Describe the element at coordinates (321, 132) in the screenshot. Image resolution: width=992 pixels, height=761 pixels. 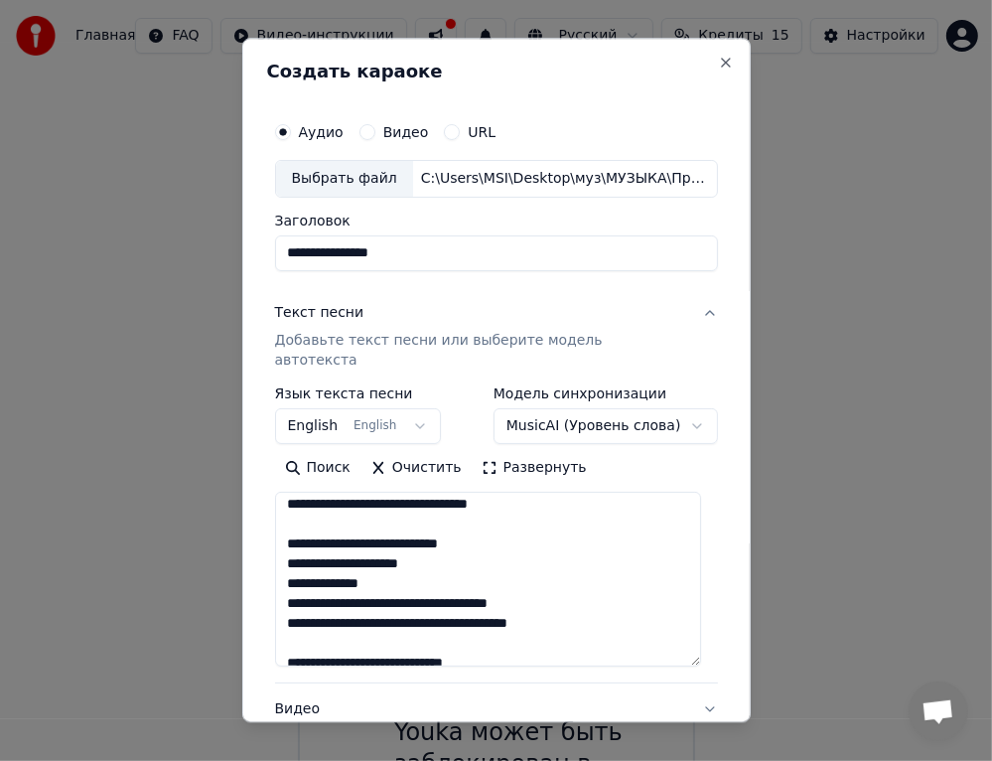
I see `label: Аудио` at that location.